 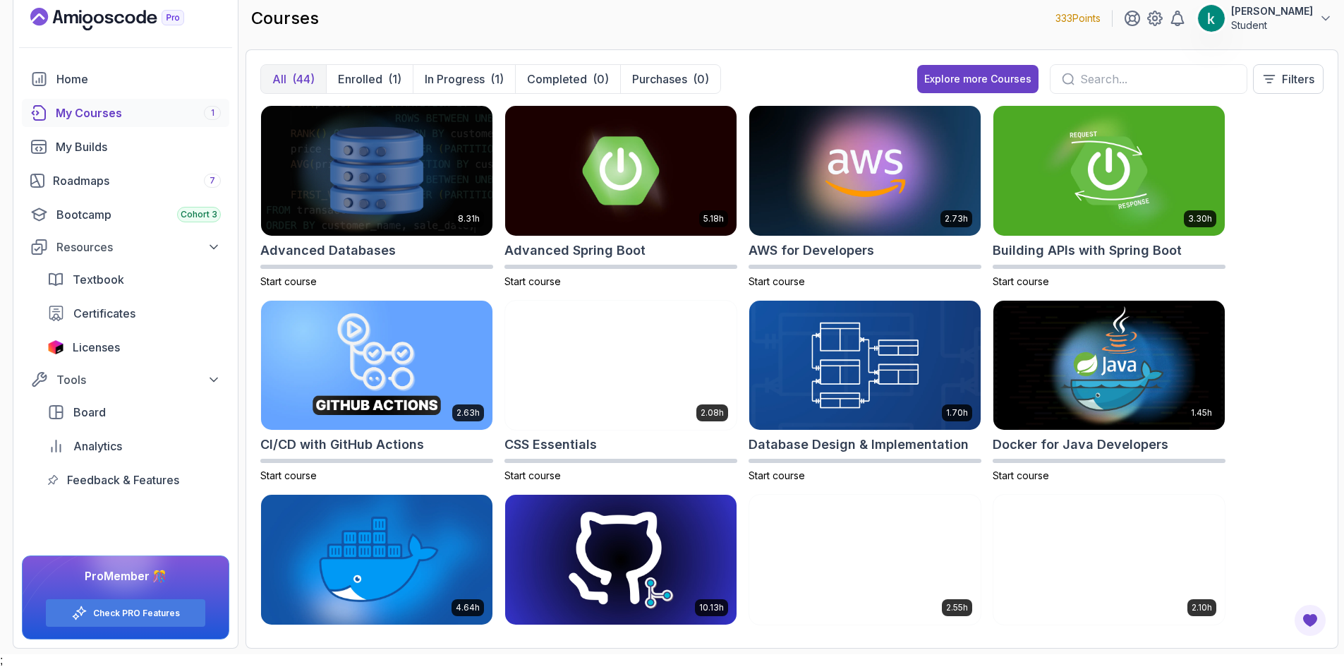 What do you see at coordinates (342, 444) in the screenshot?
I see `h2: CI/CD with GitHub Actions` at bounding box center [342, 444].